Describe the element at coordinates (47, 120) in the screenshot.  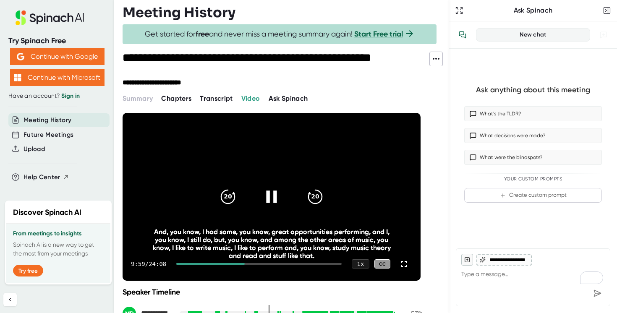
I see `span: Meeting History` at that location.